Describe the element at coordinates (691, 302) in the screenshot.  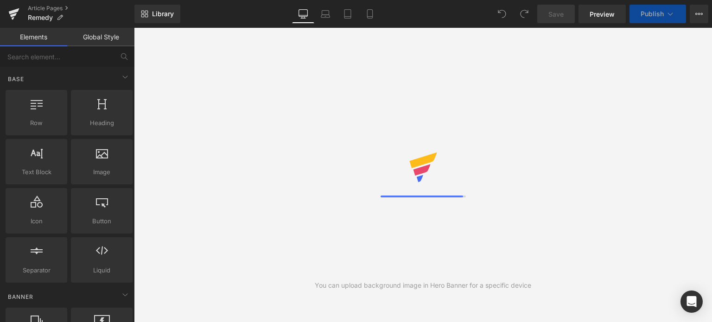
I see `div: Open Intercom Messenger` at that location.